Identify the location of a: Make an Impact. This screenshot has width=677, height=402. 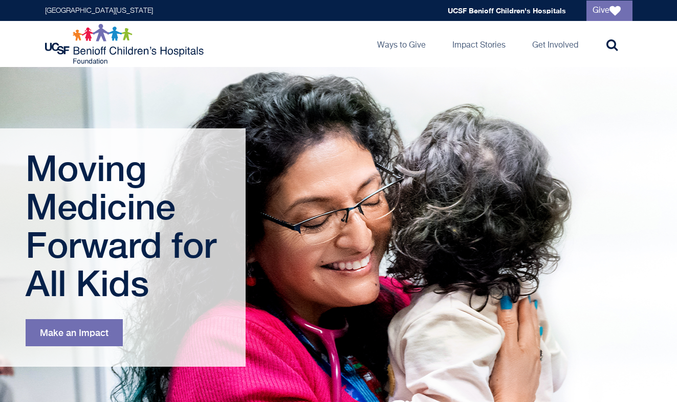
(74, 333).